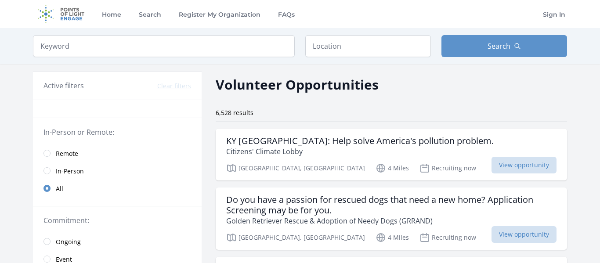  Describe the element at coordinates (368, 46) in the screenshot. I see `input: Location` at that location.